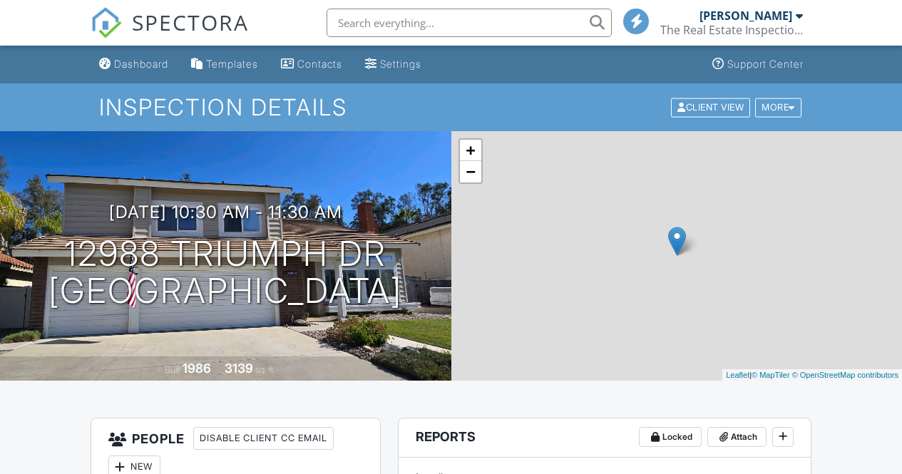 Image resolution: width=902 pixels, height=474 pixels. What do you see at coordinates (758, 64) in the screenshot?
I see `a: Support Center` at bounding box center [758, 64].